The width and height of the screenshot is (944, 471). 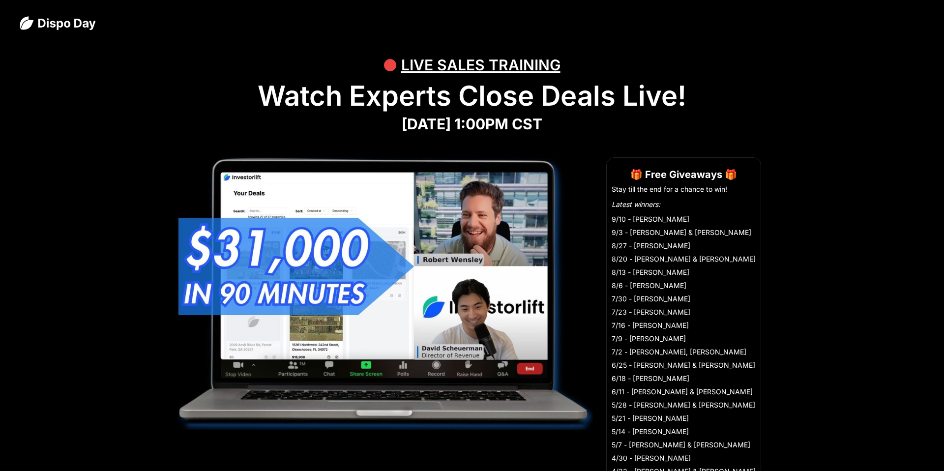 What do you see at coordinates (481, 65) in the screenshot?
I see `div: LIVE SALES TRAINING` at bounding box center [481, 65].